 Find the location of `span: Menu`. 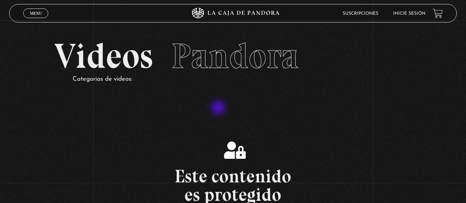

span: Menu is located at coordinates (36, 13).